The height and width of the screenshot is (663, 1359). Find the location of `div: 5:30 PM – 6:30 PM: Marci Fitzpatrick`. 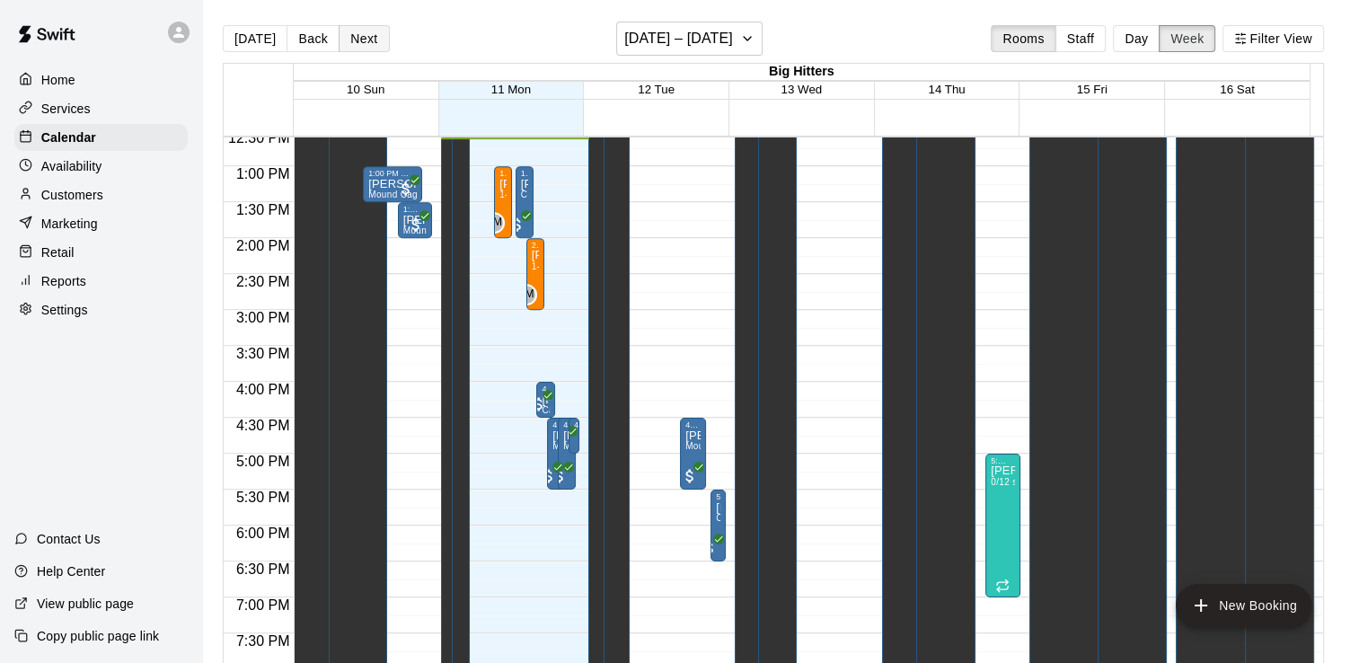

div: 5:30 PM – 6:30 PM: Marci Fitzpatrick is located at coordinates (718, 526).